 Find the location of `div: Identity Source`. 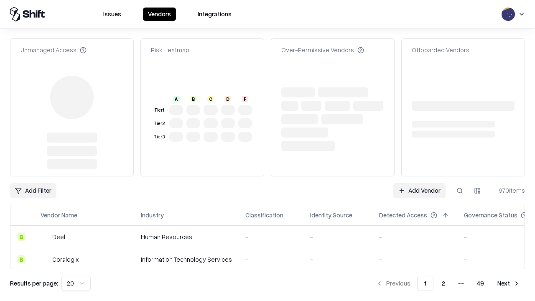

div: Identity Source is located at coordinates (331, 215).